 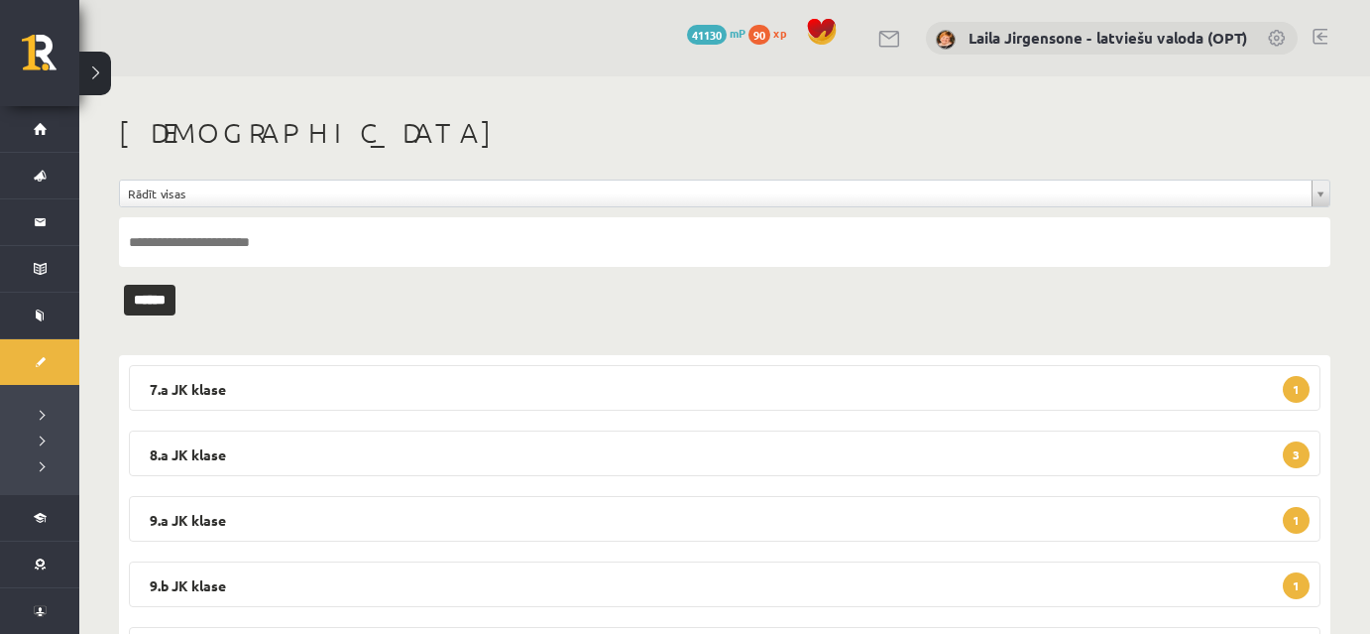 What do you see at coordinates (716, 193) in the screenshot?
I see `span: Rādīt visas` at bounding box center [716, 193].